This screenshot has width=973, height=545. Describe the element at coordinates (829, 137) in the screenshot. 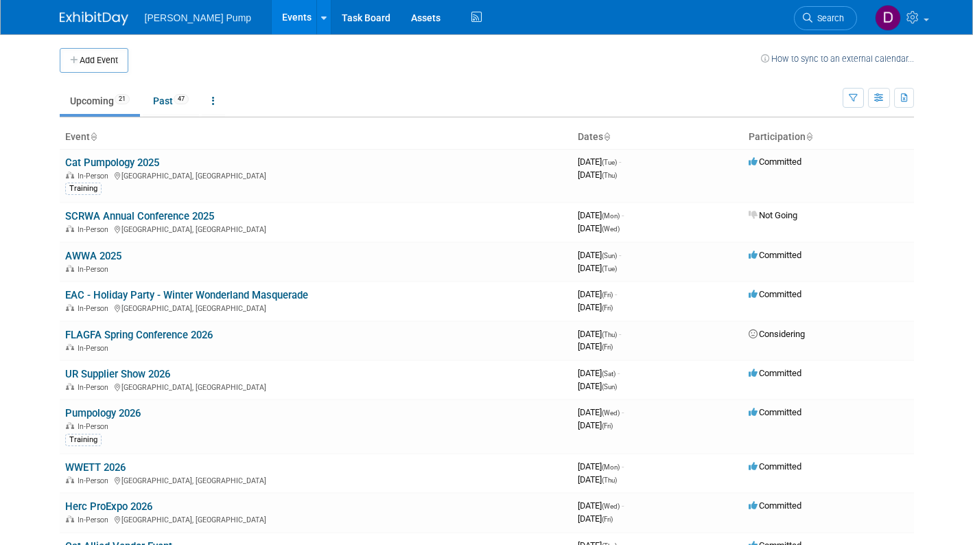

I see `th: Participation` at that location.